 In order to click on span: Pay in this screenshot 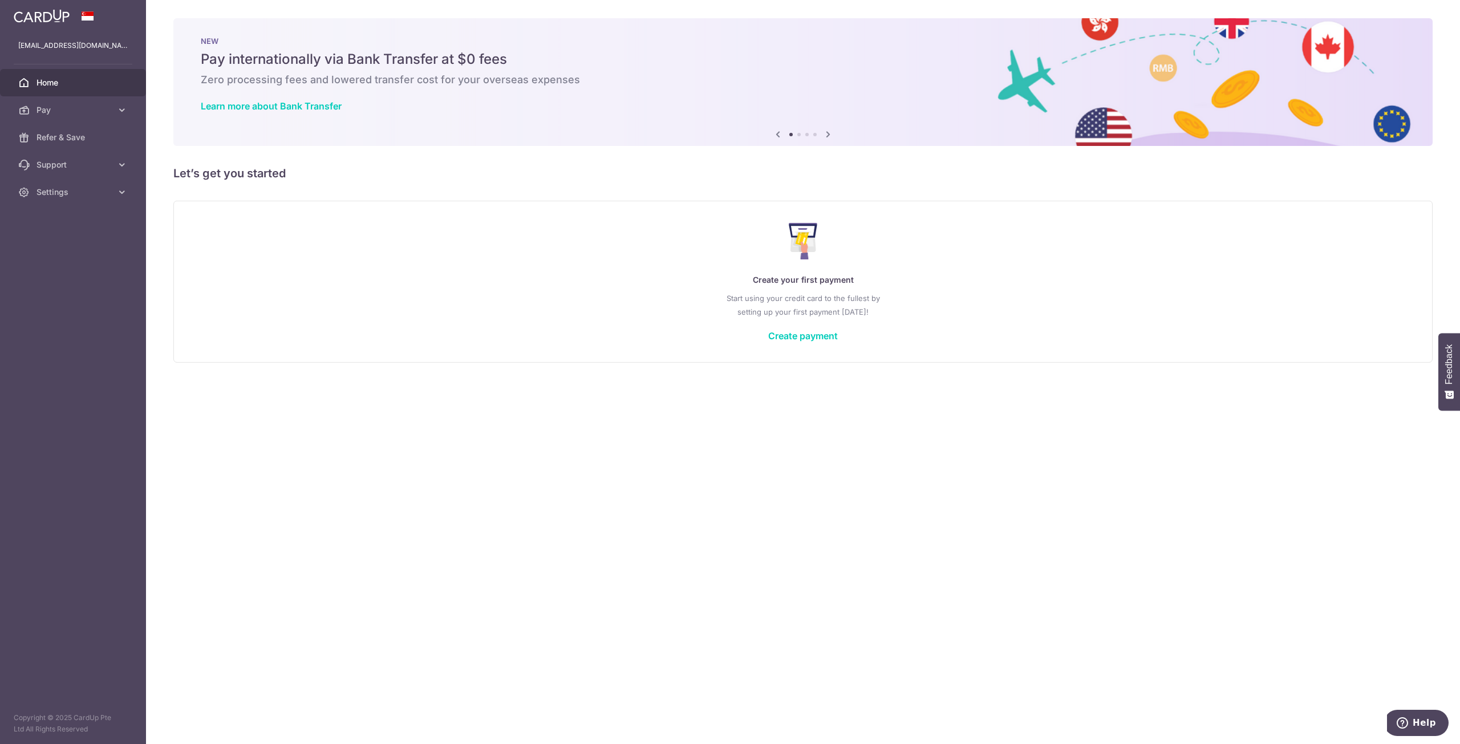, I will do `click(74, 110)`.